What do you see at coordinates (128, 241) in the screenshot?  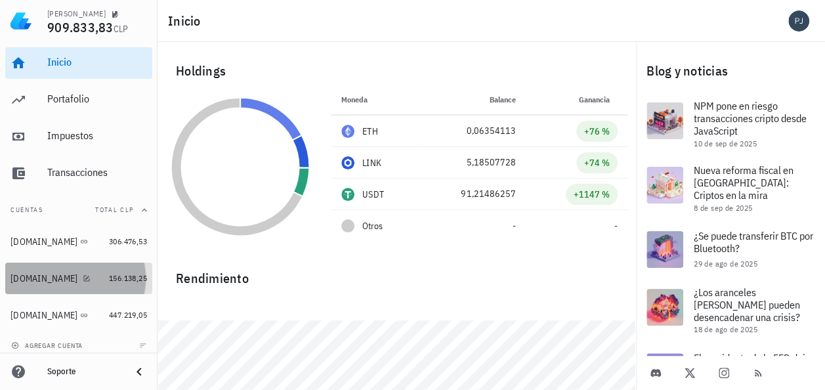 I see `span: 306.476,53` at bounding box center [128, 241].